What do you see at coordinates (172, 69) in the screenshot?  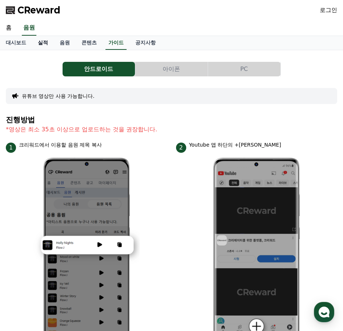 I see `a: 아이폰` at bounding box center [172, 69].